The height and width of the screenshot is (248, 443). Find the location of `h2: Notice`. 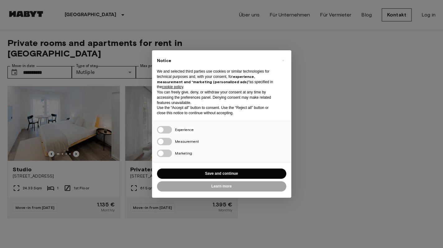

h2: Notice is located at coordinates (217, 61).